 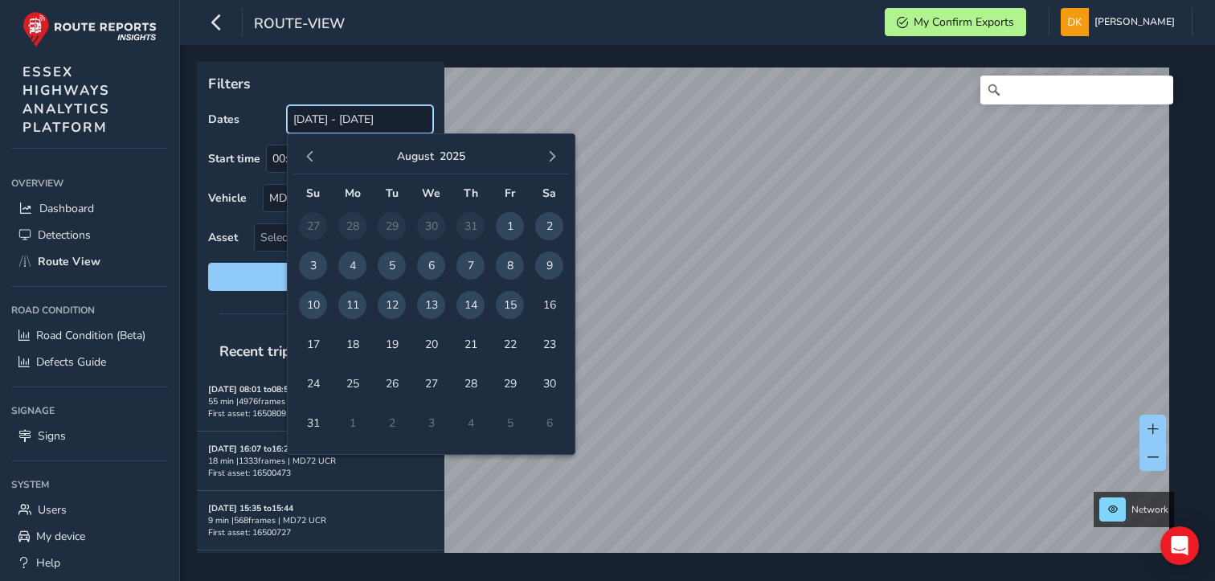 What do you see at coordinates (69, 261) in the screenshot?
I see `span: Route View` at bounding box center [69, 261].